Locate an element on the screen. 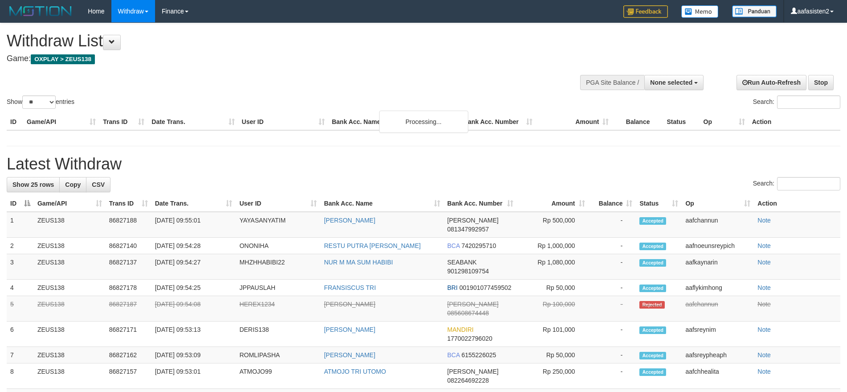  th: Balance is located at coordinates (638, 122).